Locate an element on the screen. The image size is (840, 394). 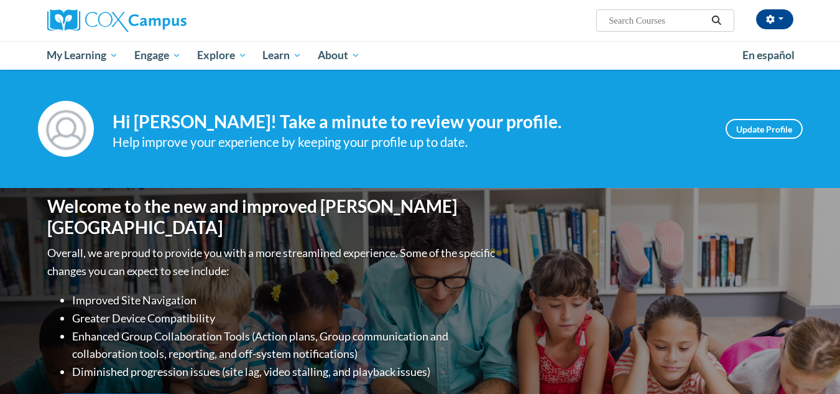
a: About is located at coordinates (339, 55).